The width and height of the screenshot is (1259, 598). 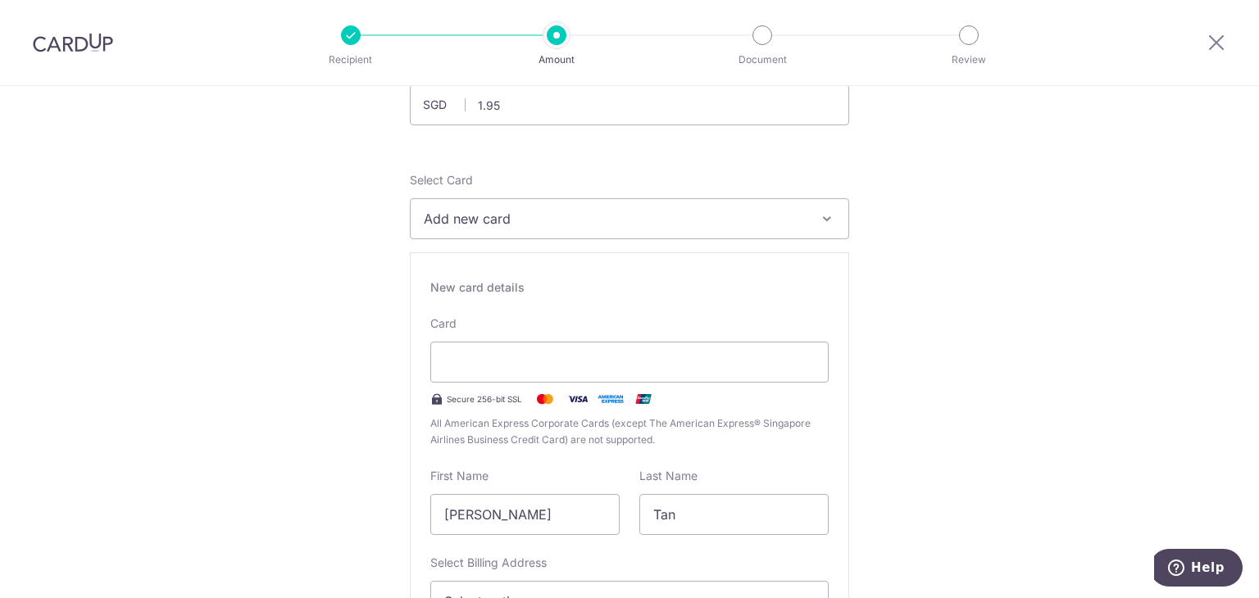 I want to click on label: Select Billing Address, so click(x=488, y=563).